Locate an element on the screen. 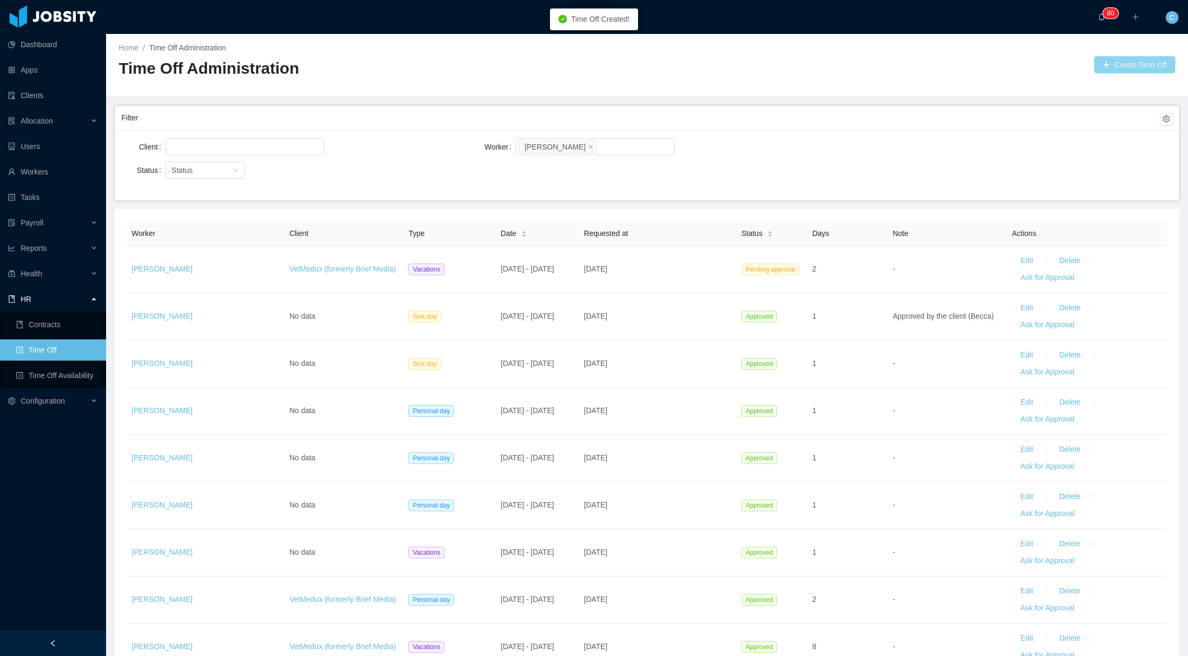  a: icon: profileTasks is located at coordinates (53, 197).